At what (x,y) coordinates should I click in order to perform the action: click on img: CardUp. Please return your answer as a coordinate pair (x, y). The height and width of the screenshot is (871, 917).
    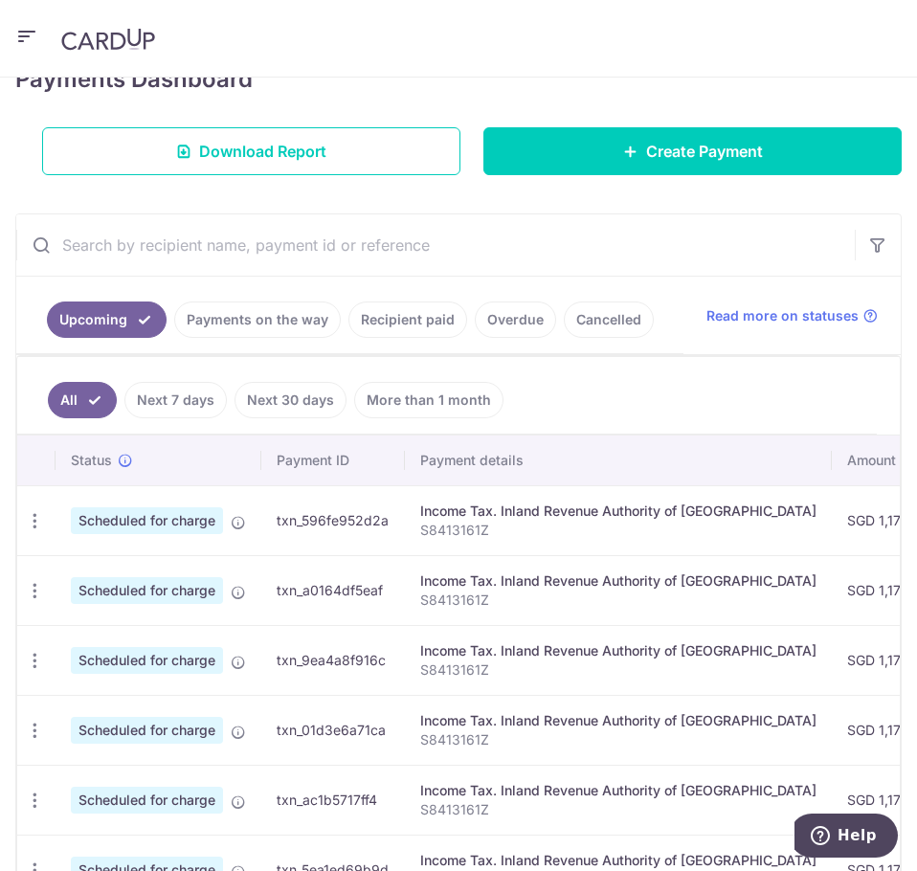
    Looking at the image, I should click on (108, 39).